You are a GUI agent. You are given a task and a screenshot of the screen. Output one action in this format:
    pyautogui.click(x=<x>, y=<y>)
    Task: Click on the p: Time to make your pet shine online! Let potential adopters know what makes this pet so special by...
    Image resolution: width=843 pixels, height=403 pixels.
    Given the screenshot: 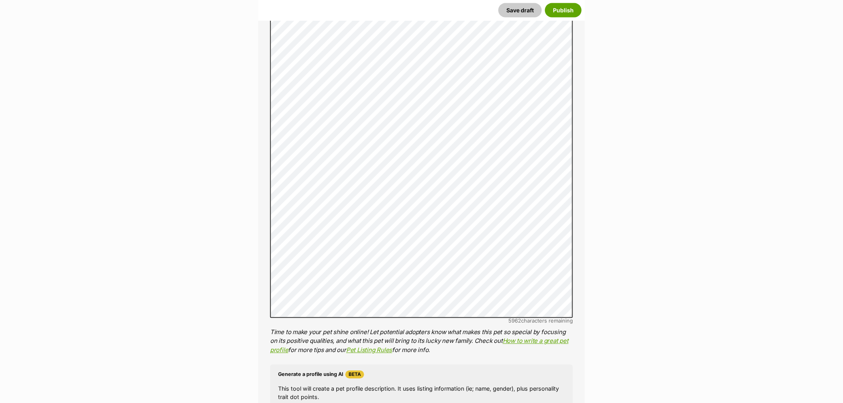 What is the action you would take?
    pyautogui.click(x=422, y=342)
    